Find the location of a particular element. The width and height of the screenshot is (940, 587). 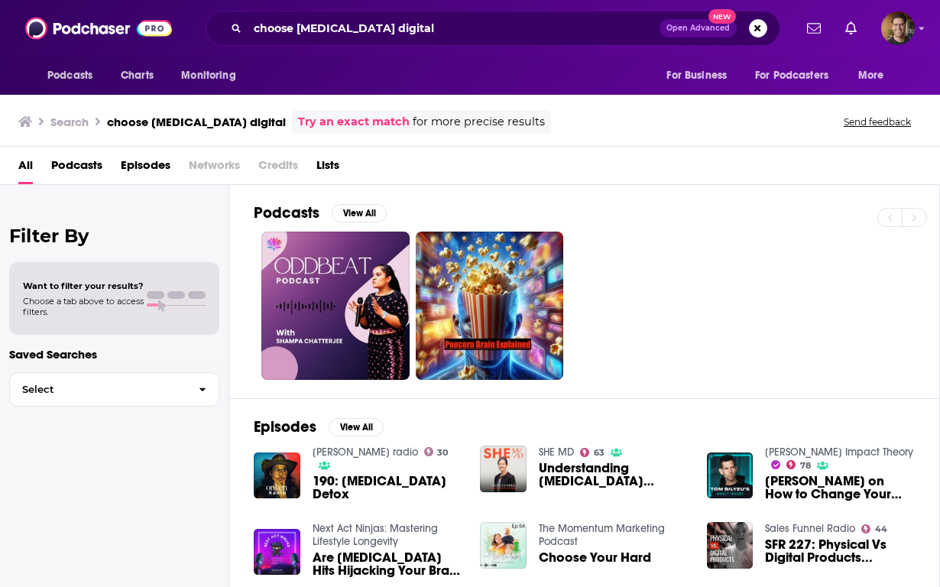

span: Open Advanced is located at coordinates (698, 28).